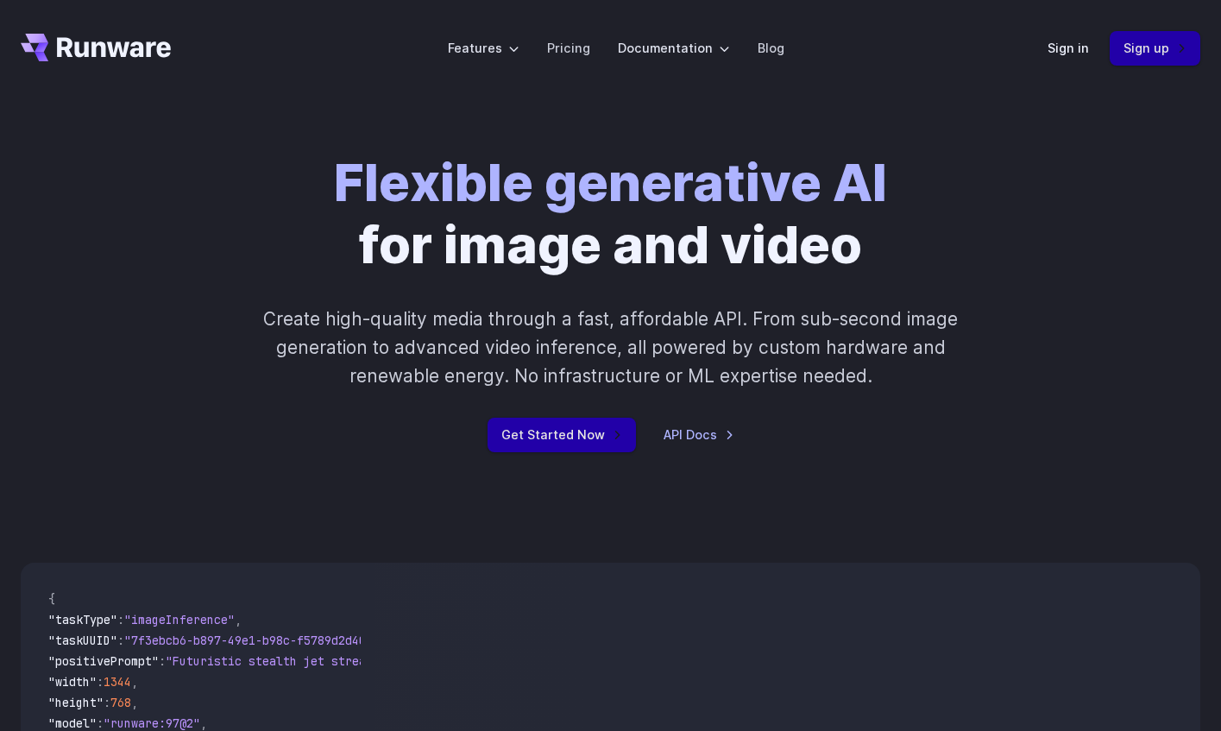  I want to click on span: "taskUUID", so click(83, 641).